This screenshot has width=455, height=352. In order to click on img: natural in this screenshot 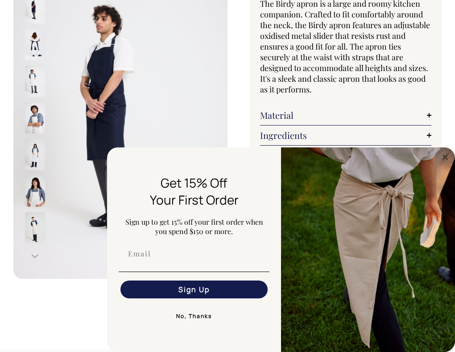, I will do `click(35, 228)`.